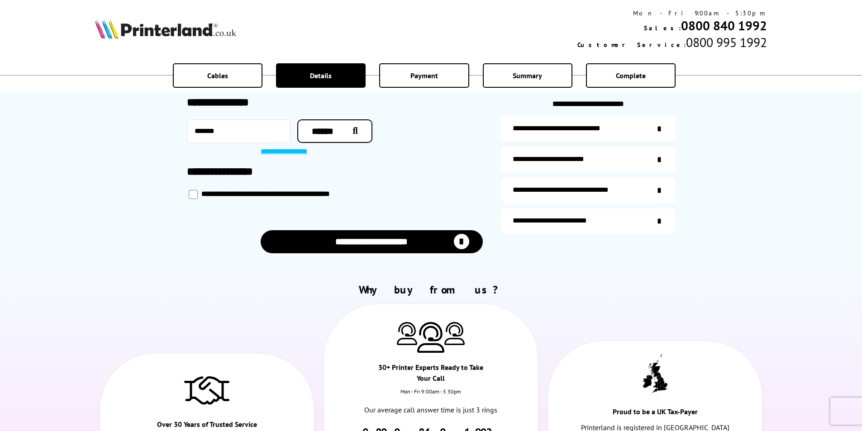 The image size is (862, 431). What do you see at coordinates (672, 13) in the screenshot?
I see `div: Mon - Fri 9:00am - 5:30pm` at bounding box center [672, 13].